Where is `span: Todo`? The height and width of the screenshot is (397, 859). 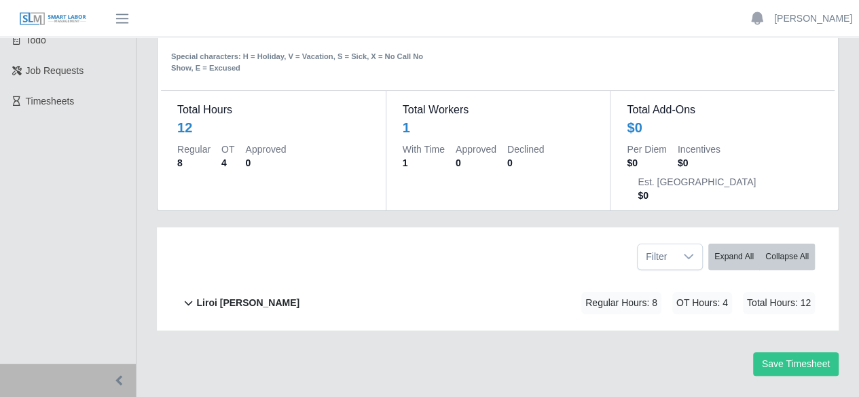
span: Todo is located at coordinates (36, 40).